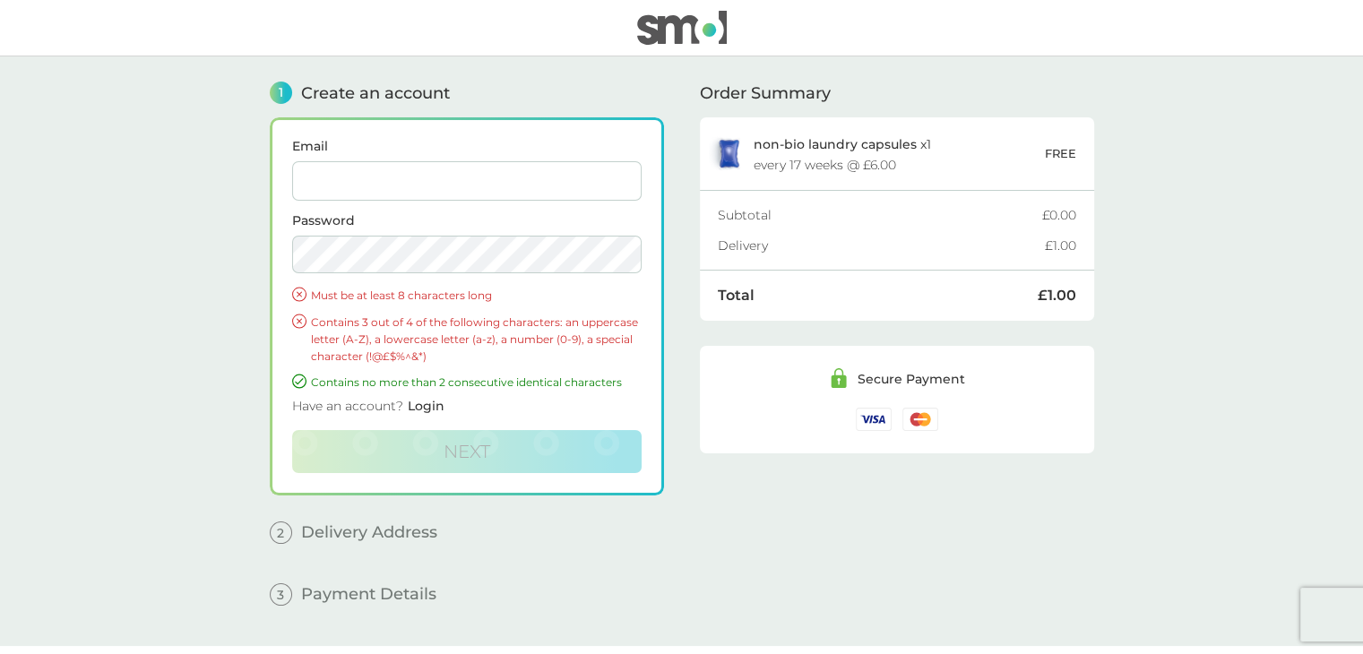 This screenshot has width=1363, height=654. Describe the element at coordinates (476, 295) in the screenshot. I see `p: Must be at least 8 characters long` at that location.